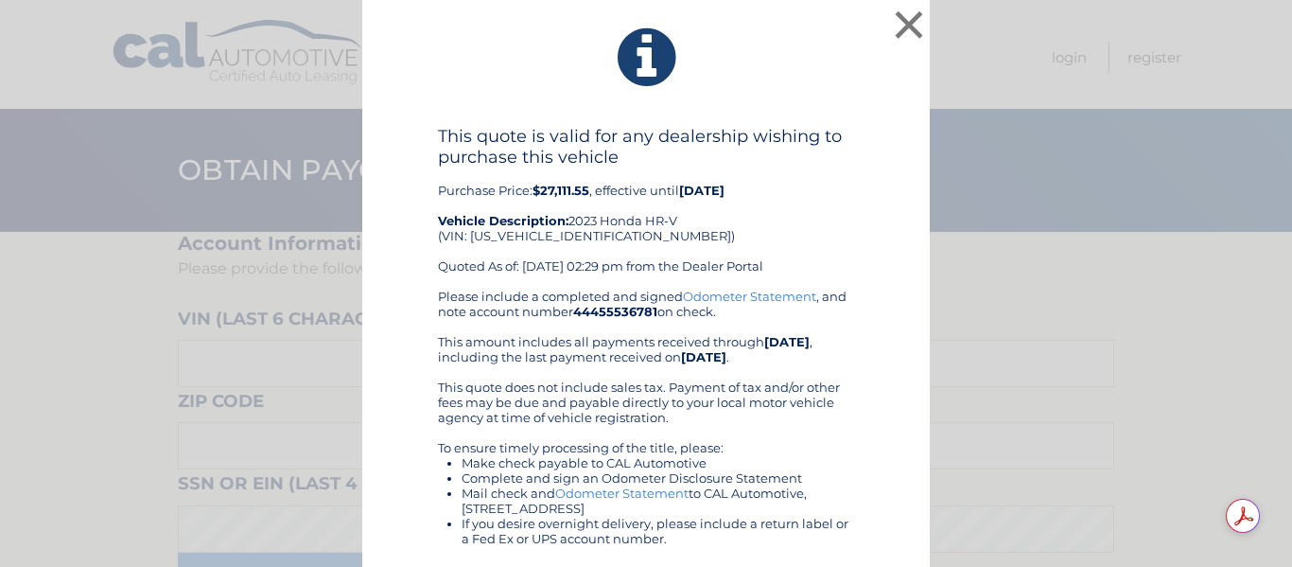 Image resolution: width=1292 pixels, height=567 pixels. What do you see at coordinates (561, 190) in the screenshot?
I see `b: $27,111.55` at bounding box center [561, 190].